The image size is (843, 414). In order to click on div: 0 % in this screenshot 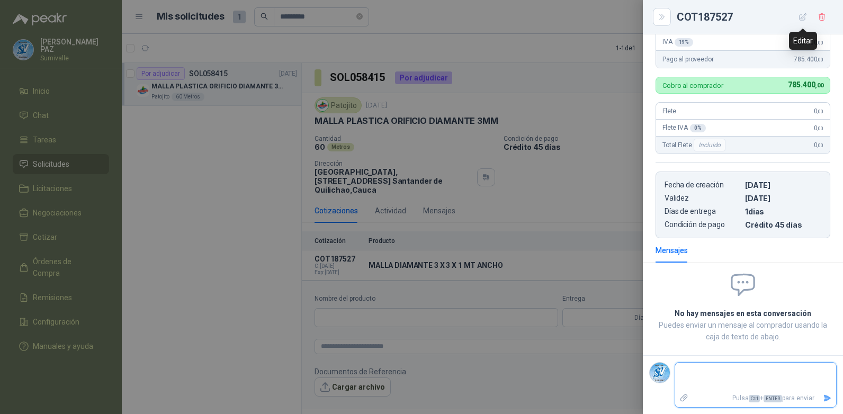, I will do `click(698, 128)`.